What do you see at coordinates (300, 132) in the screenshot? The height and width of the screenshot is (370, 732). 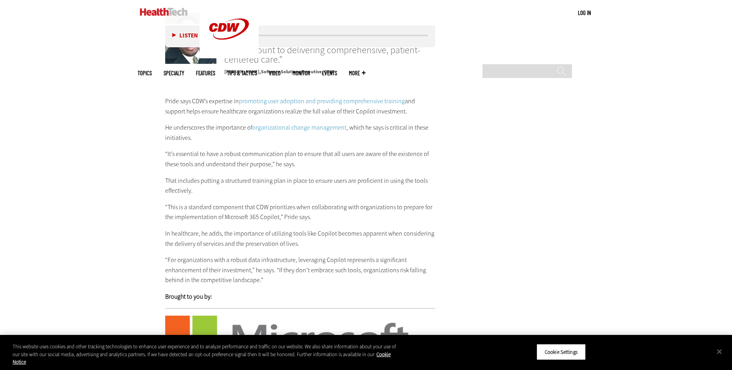 I see `p: He underscores the importance of , which he says is critical in these initiatives.` at bounding box center [300, 132].